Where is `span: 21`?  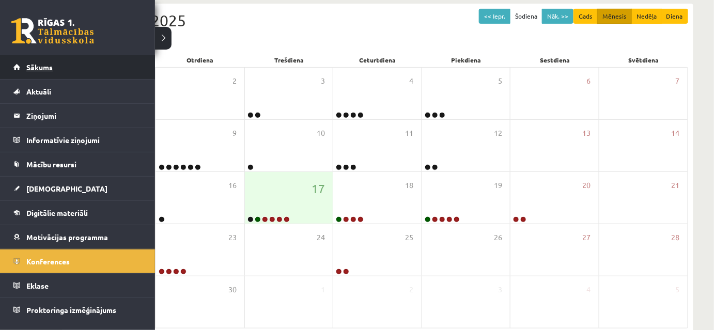
span: 21 is located at coordinates (675, 185).